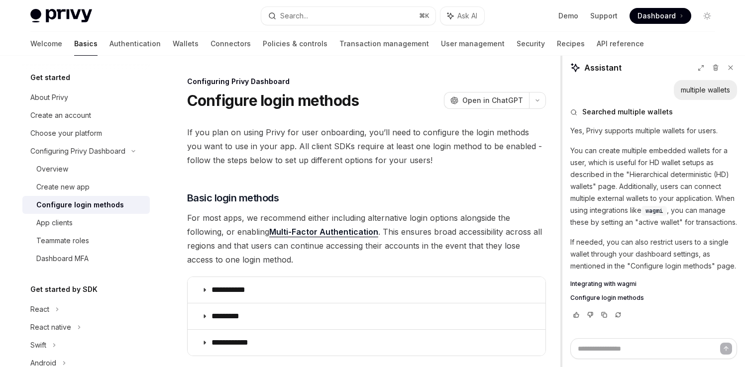 The width and height of the screenshot is (745, 367). Describe the element at coordinates (654, 131) in the screenshot. I see `p: Yes, Privy supports multiple wallets for users.` at that location.